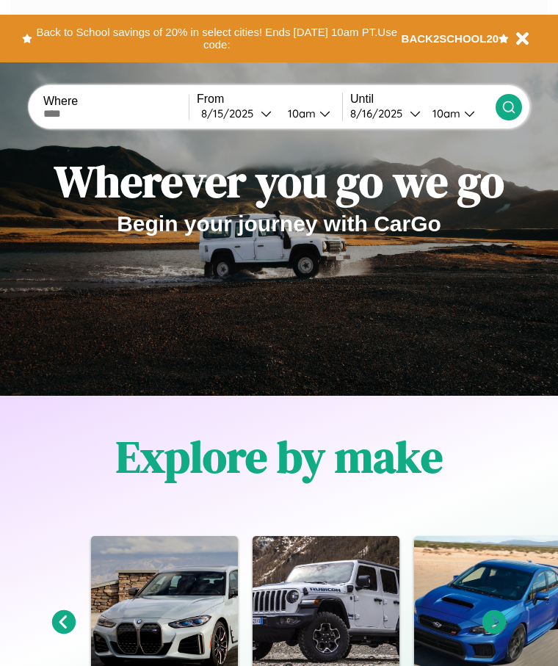 The height and width of the screenshot is (666, 558). I want to click on b: BACK2SCHOOL20, so click(450, 38).